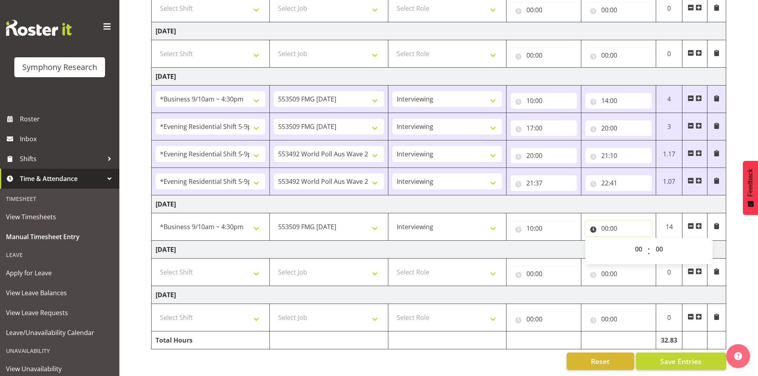 The image size is (758, 376). What do you see at coordinates (60, 255) in the screenshot?
I see `div: Leave` at bounding box center [60, 255].